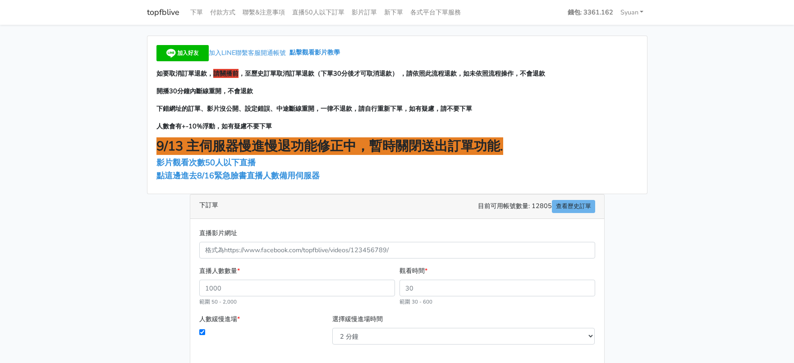 The height and width of the screenshot is (363, 794). What do you see at coordinates (205, 91) in the screenshot?
I see `span: 開播30分鐘內斷線重開，不會退款` at bounding box center [205, 91].